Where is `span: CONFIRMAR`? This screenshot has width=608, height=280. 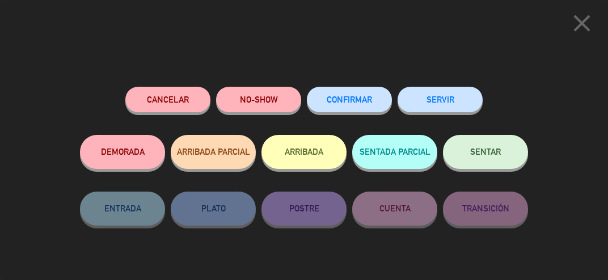
span: CONFIRMAR is located at coordinates (350, 99).